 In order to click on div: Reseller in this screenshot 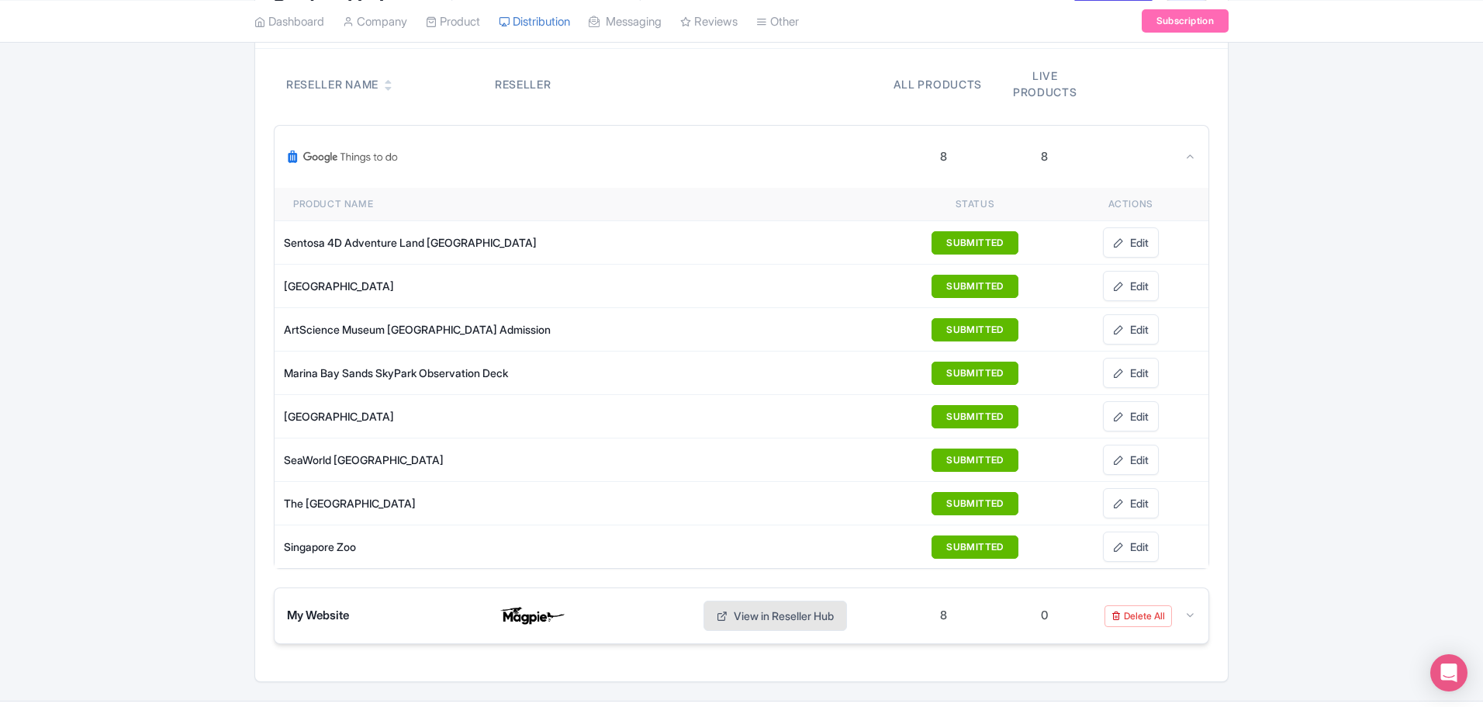, I will do `click(590, 84)`.